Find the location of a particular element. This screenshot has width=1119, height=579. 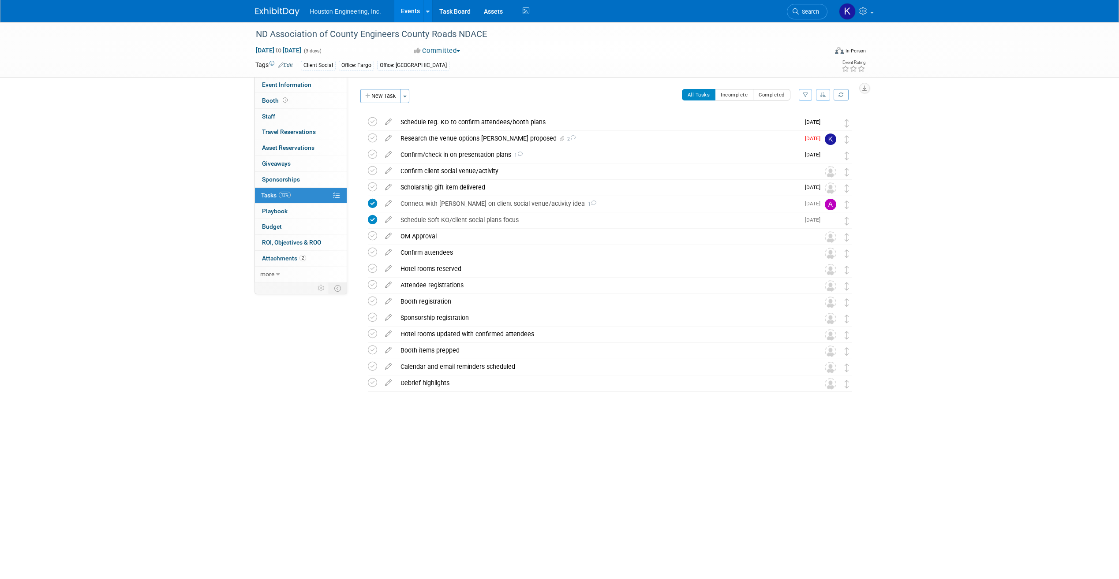

span: Booth not reserved yet is located at coordinates (285, 100).